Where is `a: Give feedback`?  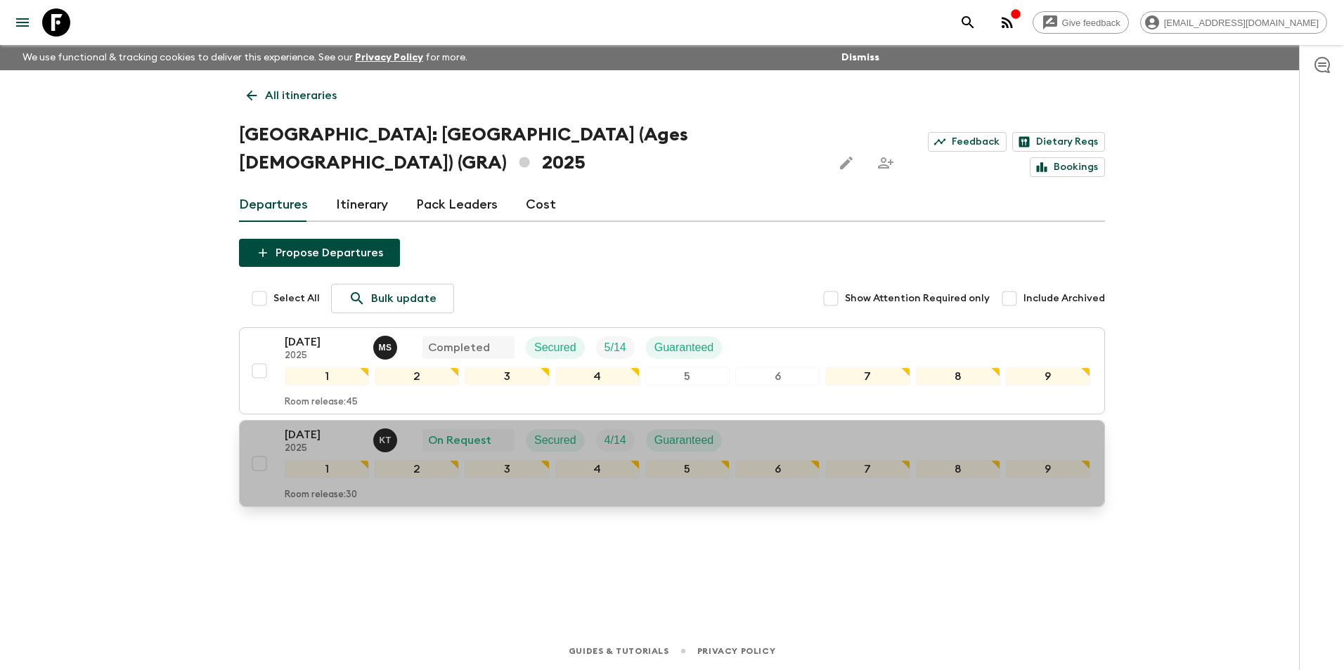
a: Give feedback is located at coordinates (1080, 22).